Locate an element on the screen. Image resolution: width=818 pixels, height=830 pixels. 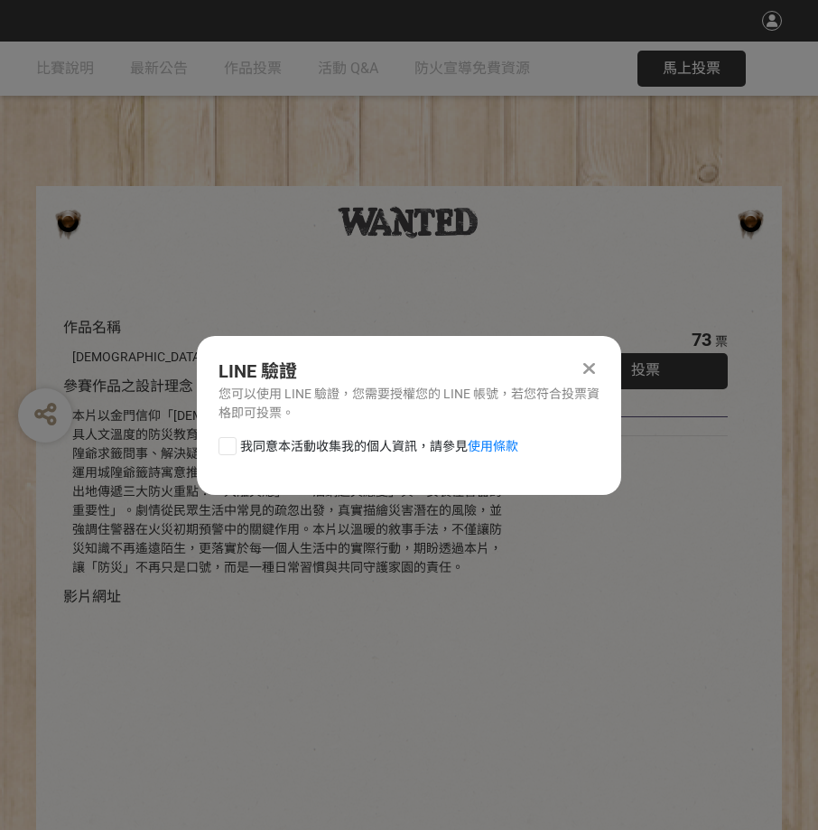
span: 馬上投票 is located at coordinates (691, 68).